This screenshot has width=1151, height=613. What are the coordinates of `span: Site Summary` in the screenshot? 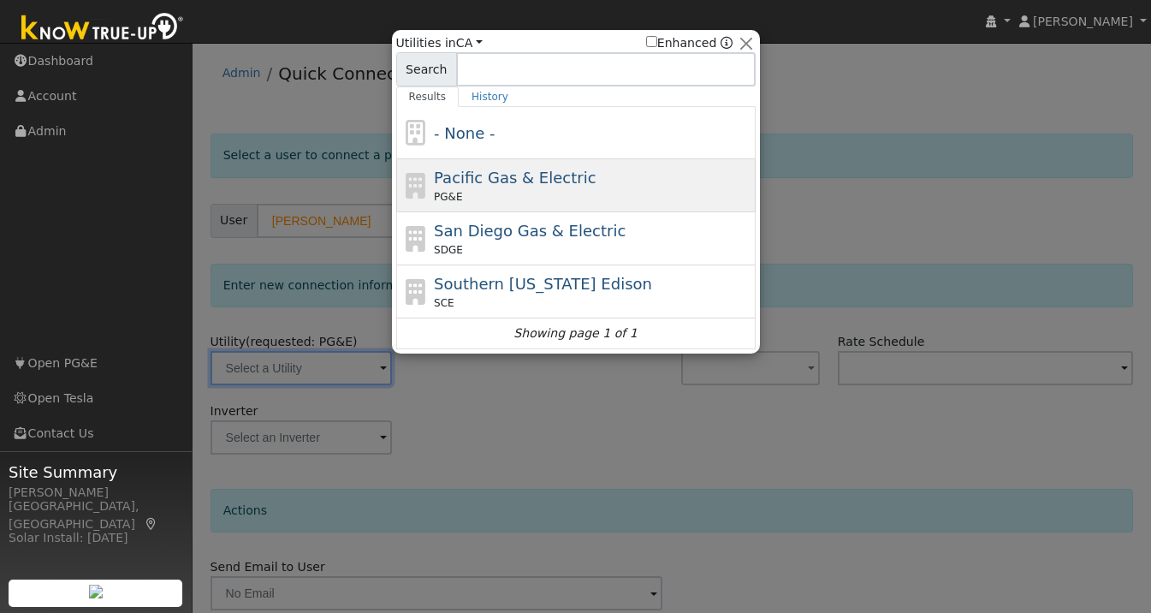 It's located at (96, 472).